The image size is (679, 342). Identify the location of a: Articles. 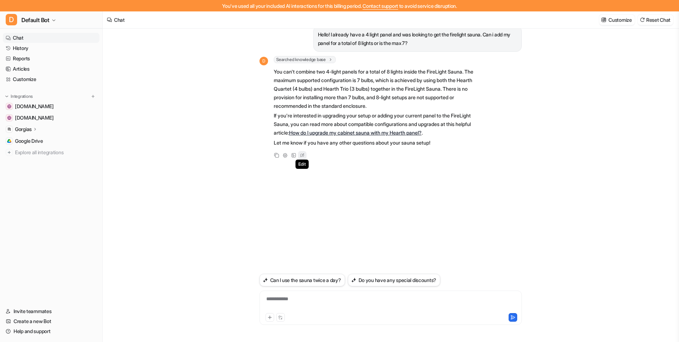
(51, 69).